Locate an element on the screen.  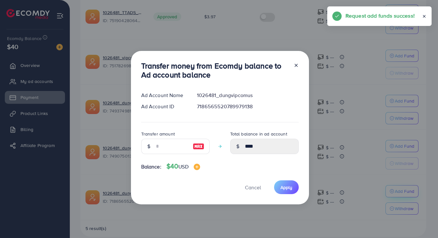
div: 7186565520789979138 is located at coordinates (248, 106).